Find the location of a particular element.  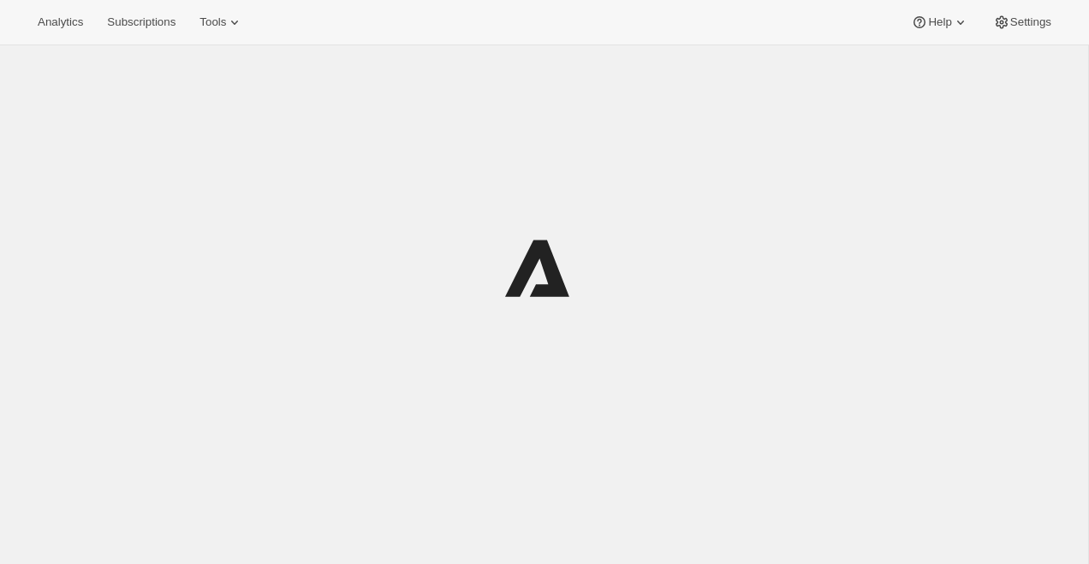

button: Subscriptions is located at coordinates (141, 22).